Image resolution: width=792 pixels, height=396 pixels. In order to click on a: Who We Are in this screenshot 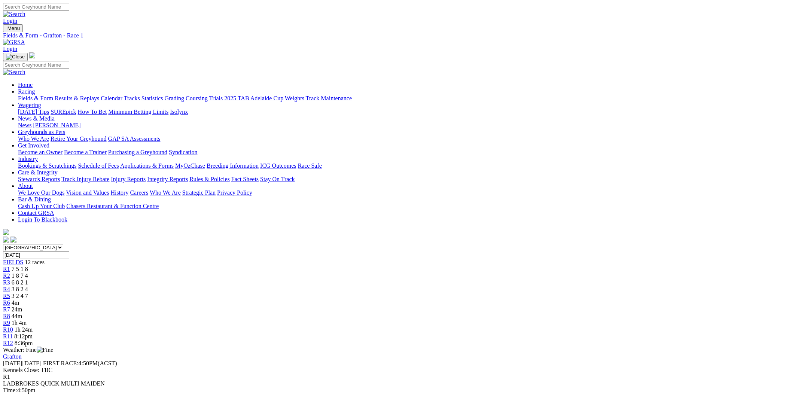, I will do `click(165, 192)`.